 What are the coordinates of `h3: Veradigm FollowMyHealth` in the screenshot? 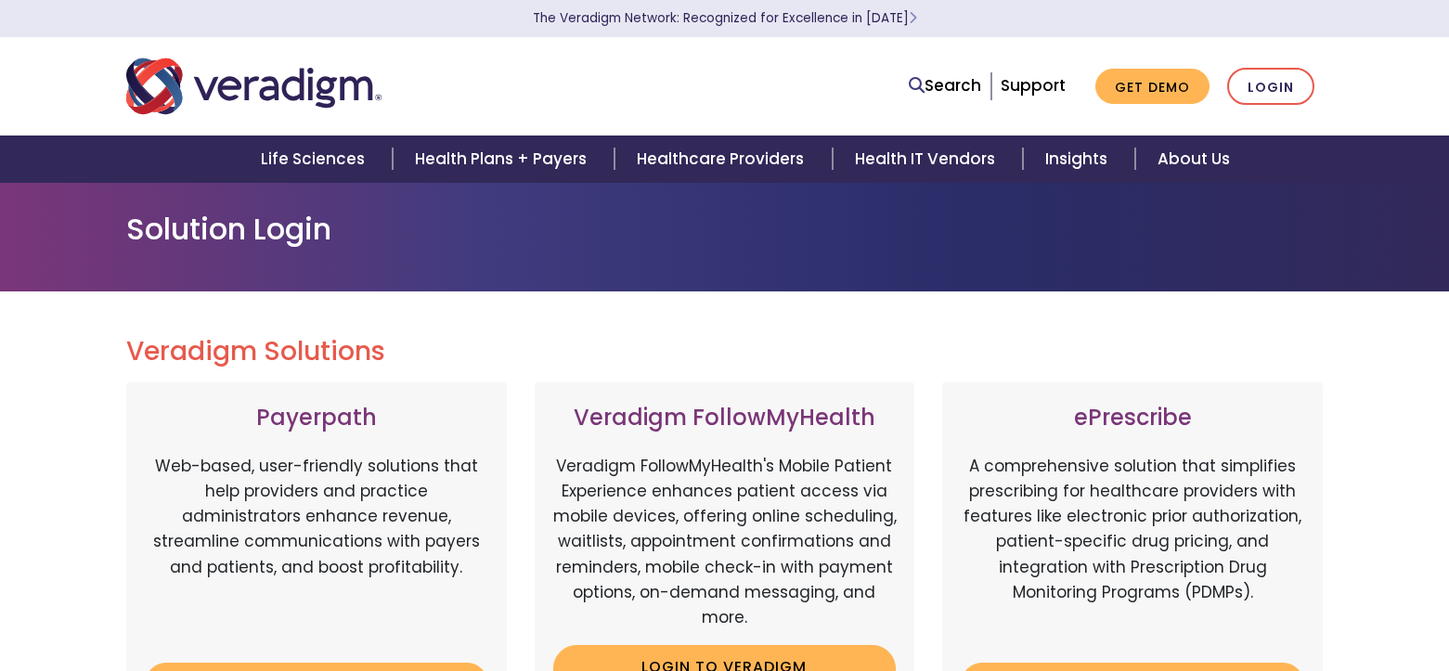 It's located at (725, 418).